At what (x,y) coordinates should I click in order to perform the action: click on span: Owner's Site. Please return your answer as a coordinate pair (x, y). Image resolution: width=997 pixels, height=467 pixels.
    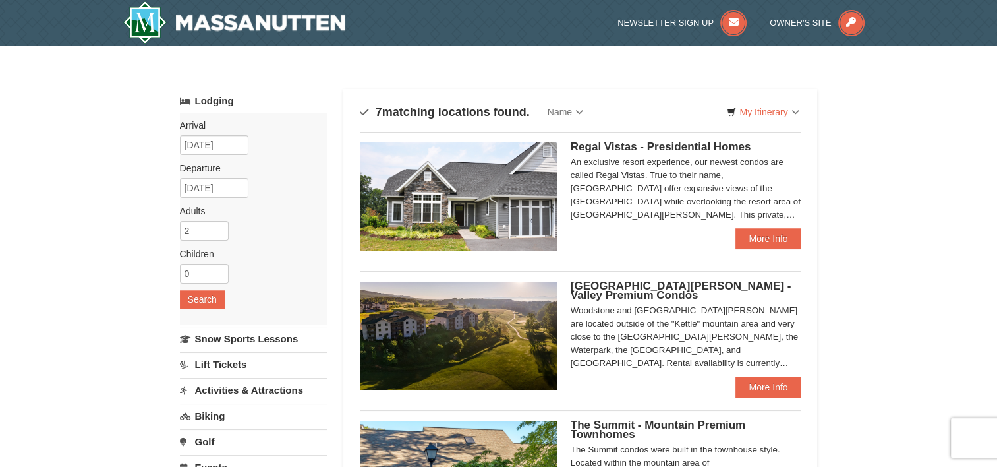
    Looking at the image, I should click on (801, 22).